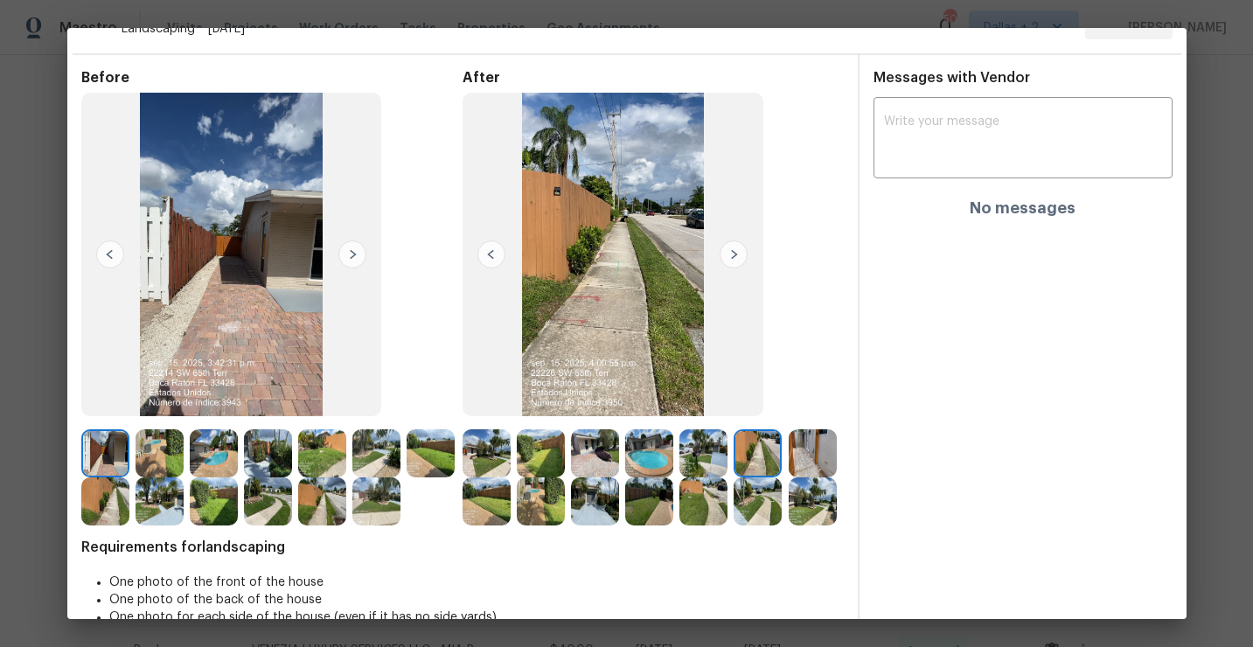  I want to click on span: After, so click(653, 78).